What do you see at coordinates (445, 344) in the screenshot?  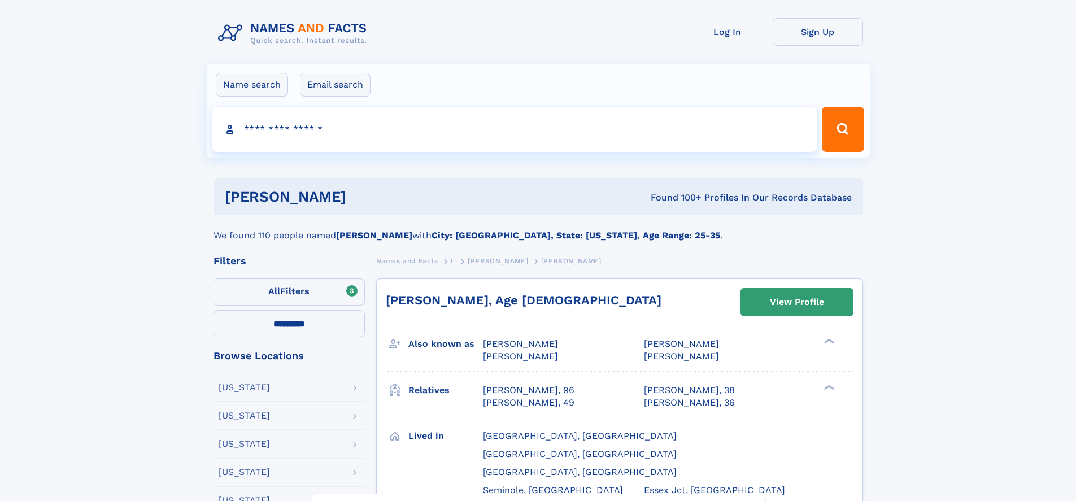 I see `h3: Also known as` at bounding box center [445, 344].